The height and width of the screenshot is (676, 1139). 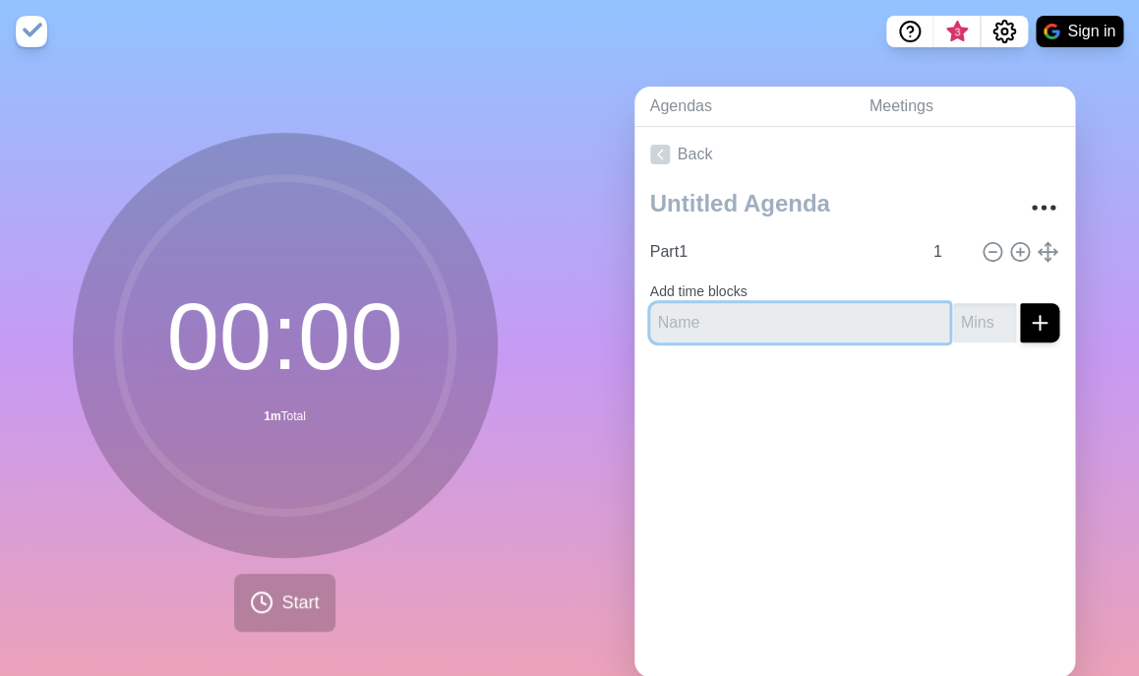 I want to click on a: Meetings, so click(x=964, y=106).